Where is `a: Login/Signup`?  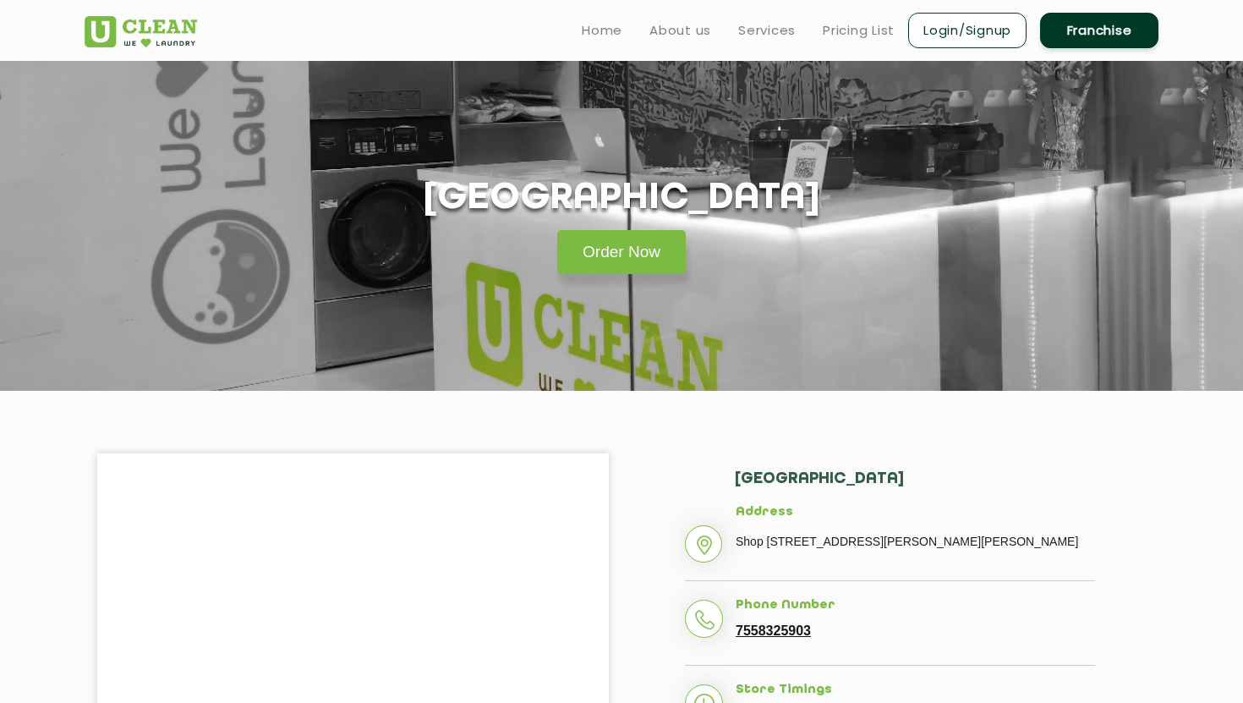 a: Login/Signup is located at coordinates (967, 30).